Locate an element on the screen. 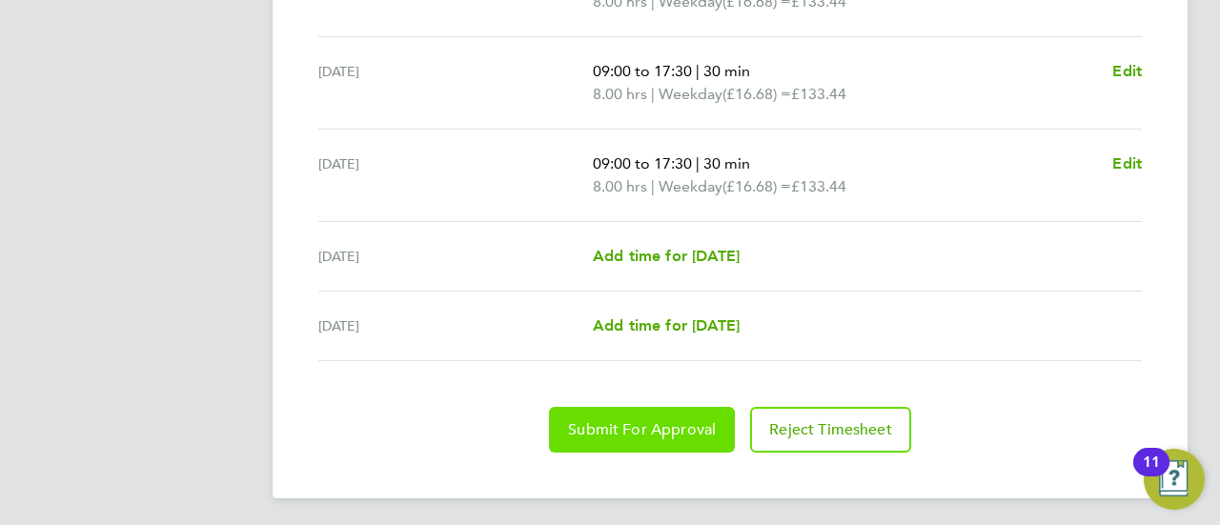 The image size is (1220, 525). button: Open Resource Center, 11 new notifications is located at coordinates (1174, 479).